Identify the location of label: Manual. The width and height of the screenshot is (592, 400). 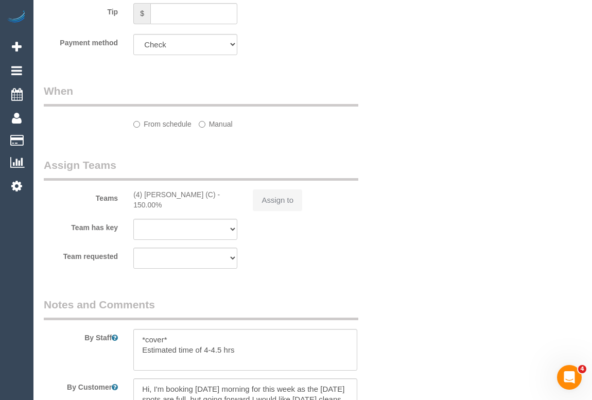
(216, 122).